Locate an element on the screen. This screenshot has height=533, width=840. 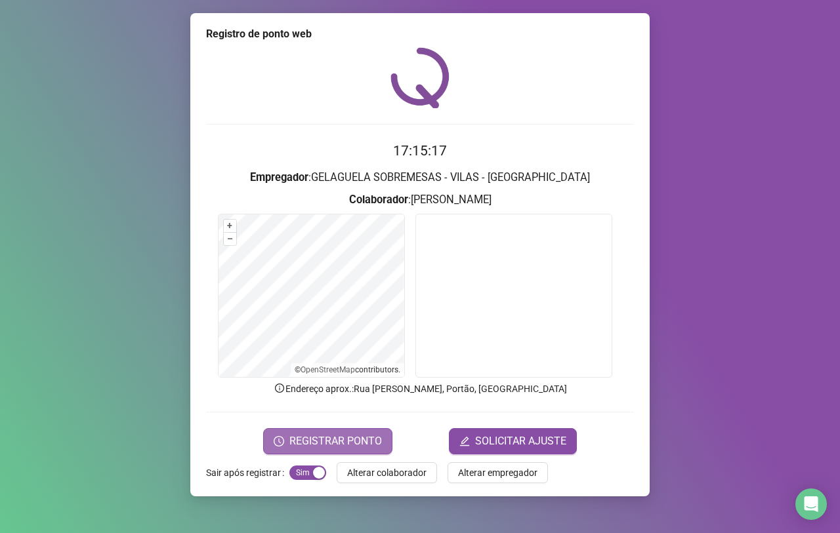
label: Sair após registrar is located at coordinates (247, 473).